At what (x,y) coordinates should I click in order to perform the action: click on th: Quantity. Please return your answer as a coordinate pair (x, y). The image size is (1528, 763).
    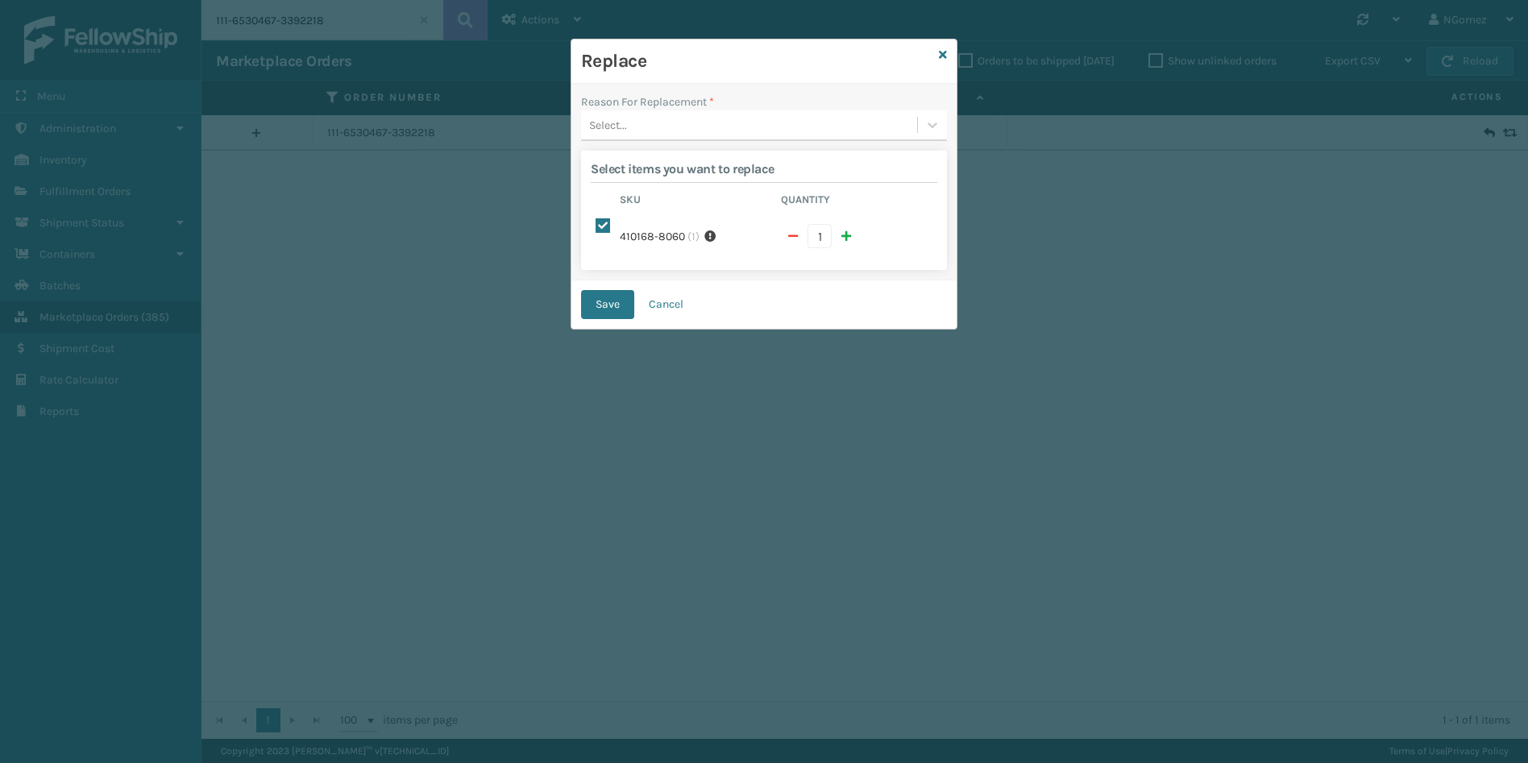
    Looking at the image, I should click on (857, 202).